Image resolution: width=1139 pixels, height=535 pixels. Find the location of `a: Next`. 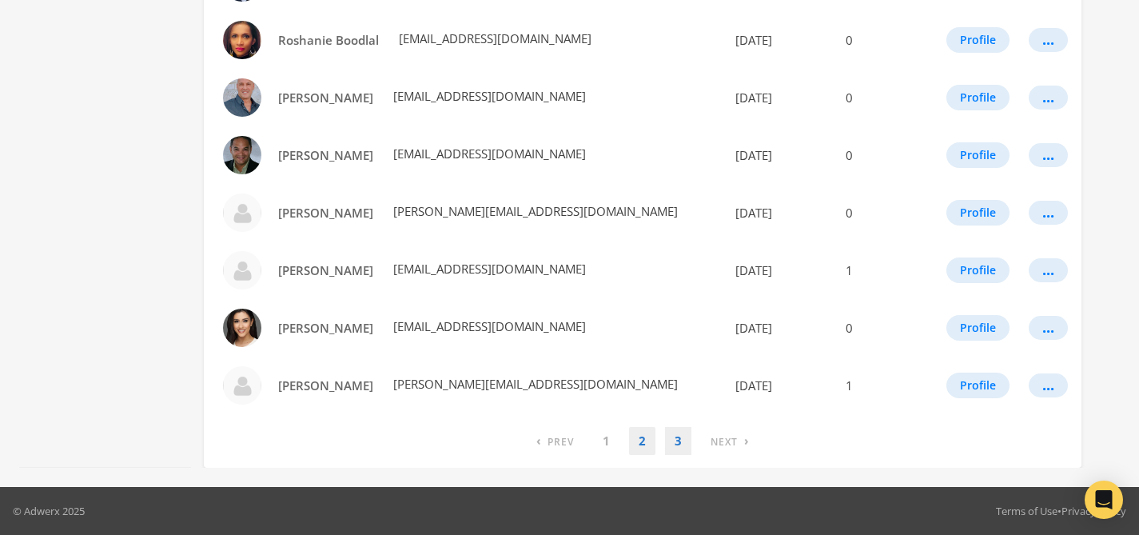

a: Next is located at coordinates (729, 440).